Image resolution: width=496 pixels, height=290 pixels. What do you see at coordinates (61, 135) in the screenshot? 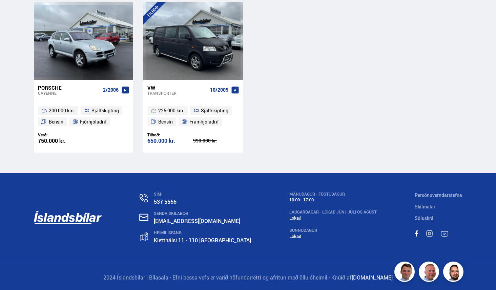
I see `div: Verð:` at bounding box center [61, 135].